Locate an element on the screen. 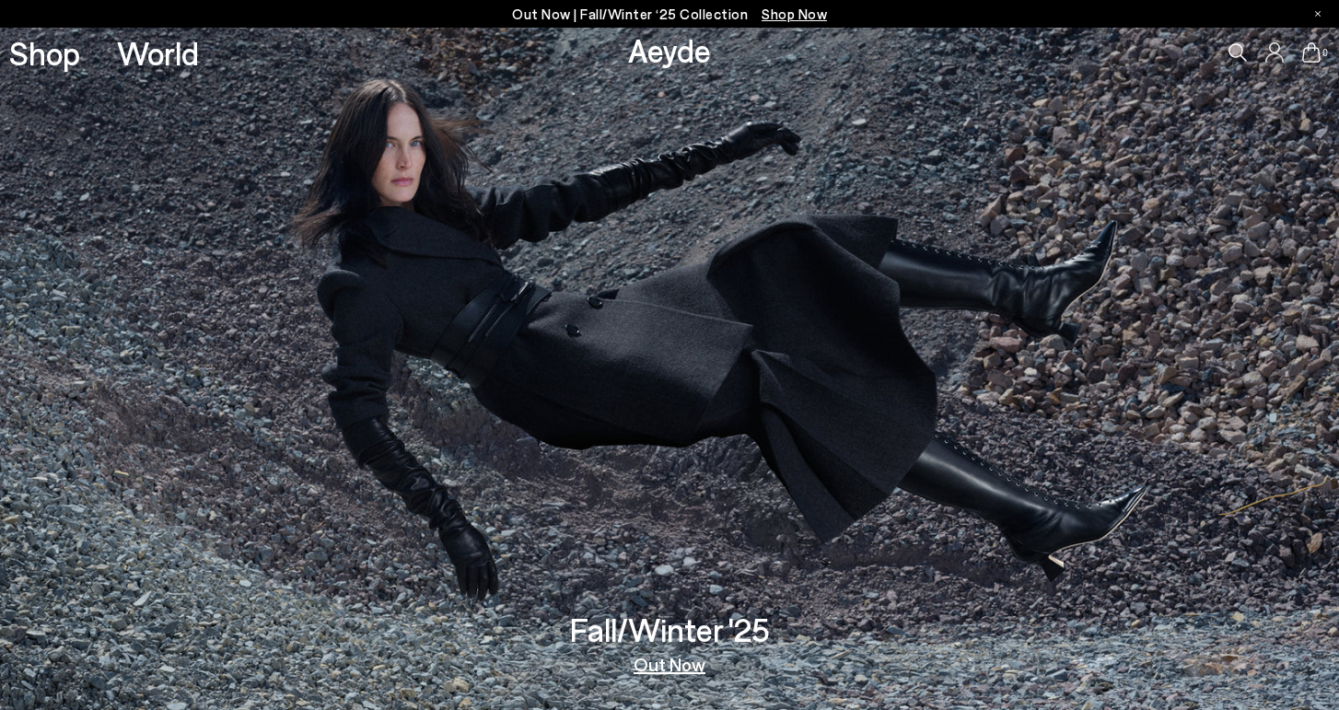 This screenshot has width=1339, height=710. span: 0 is located at coordinates (1325, 53).